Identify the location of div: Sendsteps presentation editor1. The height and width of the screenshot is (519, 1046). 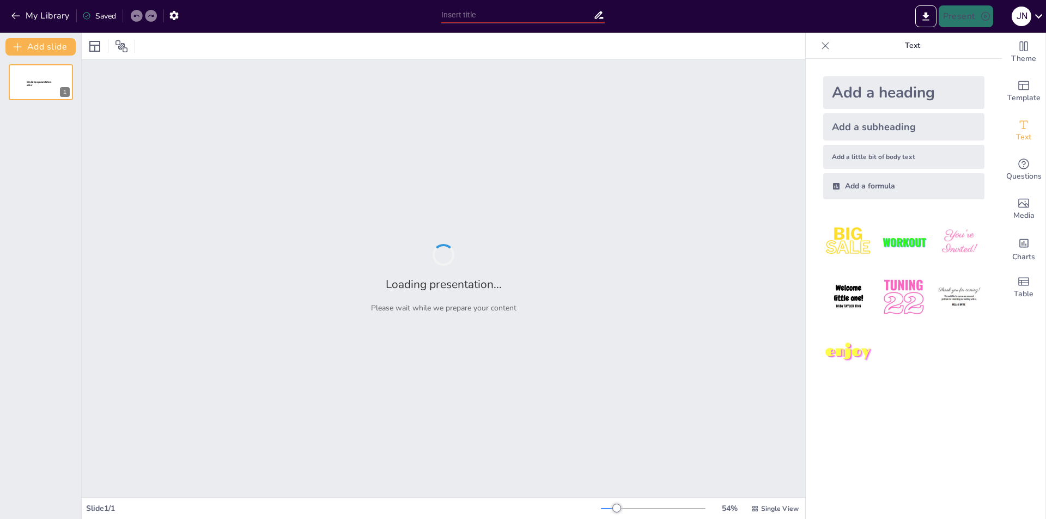
(41, 82).